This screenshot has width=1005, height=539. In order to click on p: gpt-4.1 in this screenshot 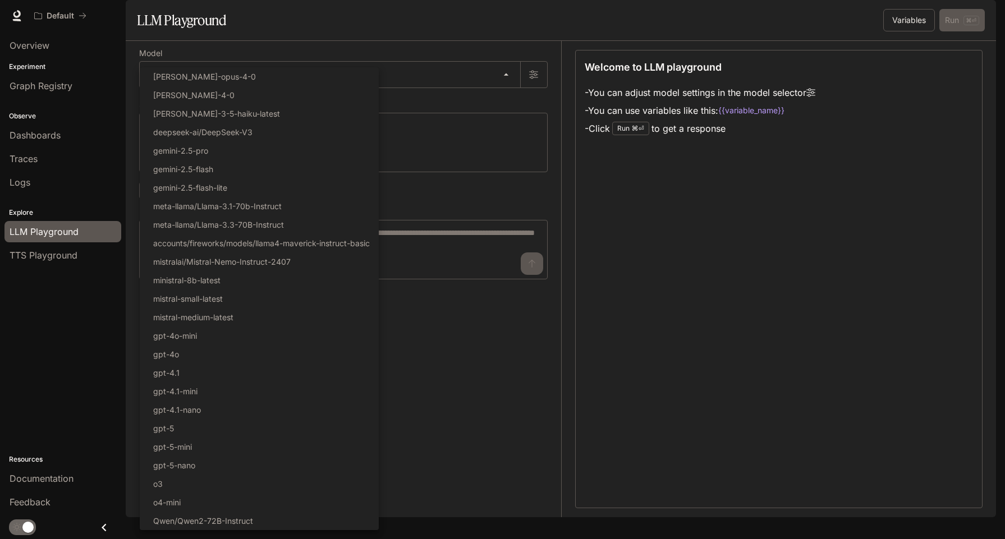, I will do `click(166, 372)`.